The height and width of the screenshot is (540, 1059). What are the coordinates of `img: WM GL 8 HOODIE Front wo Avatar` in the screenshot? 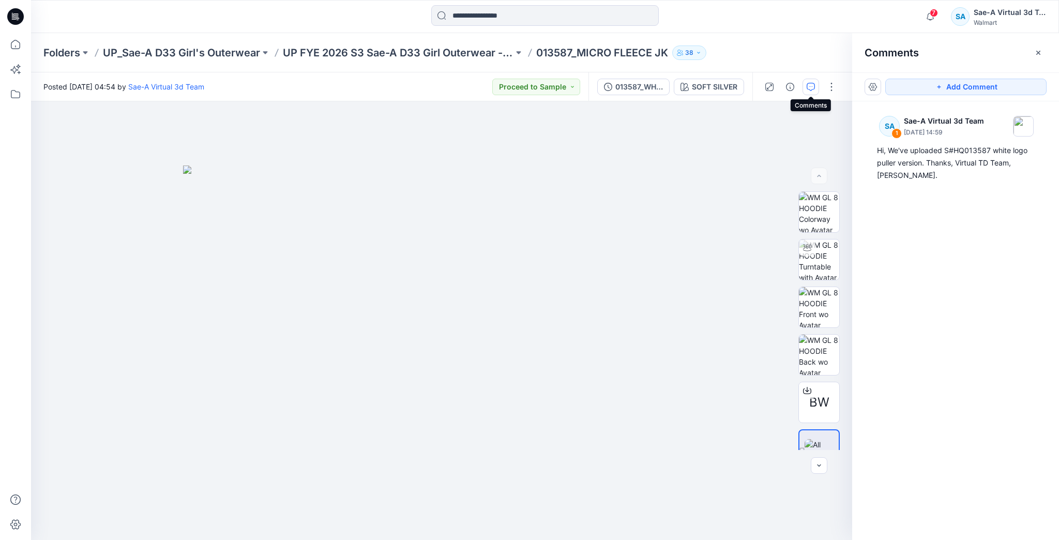 It's located at (819, 307).